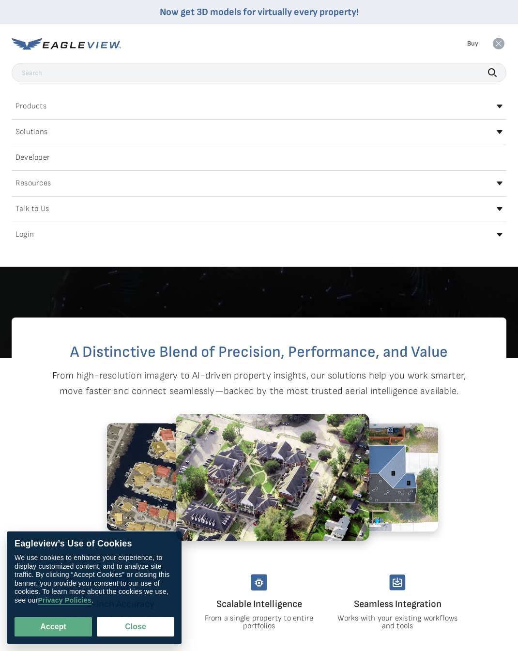  What do you see at coordinates (64, 600) in the screenshot?
I see `a: Privacy Policies` at bounding box center [64, 600].